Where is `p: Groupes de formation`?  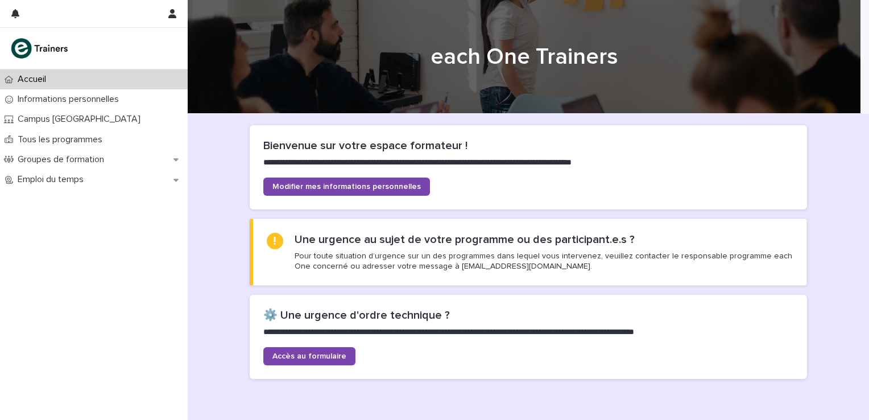
p: Groupes de formation is located at coordinates (63, 159).